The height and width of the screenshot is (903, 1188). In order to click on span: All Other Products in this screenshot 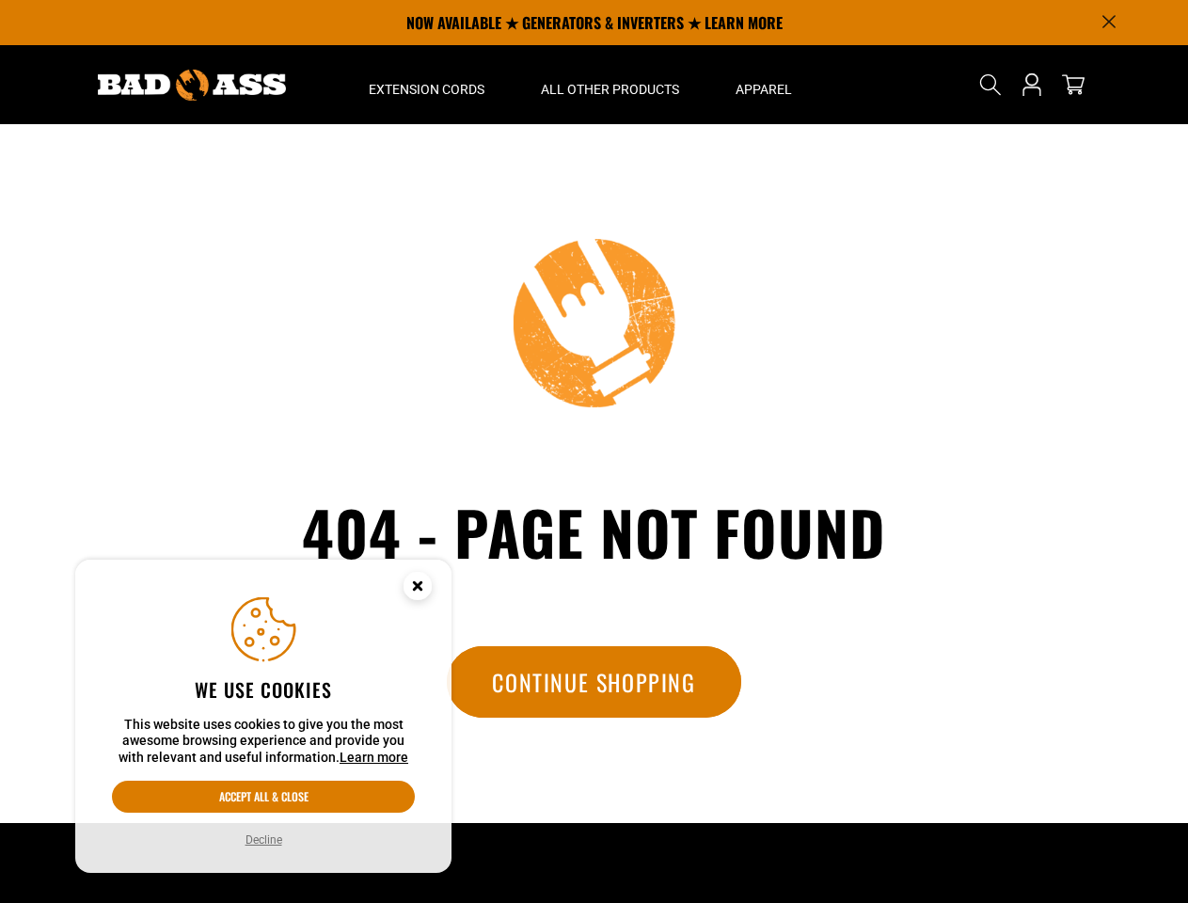, I will do `click(609, 89)`.